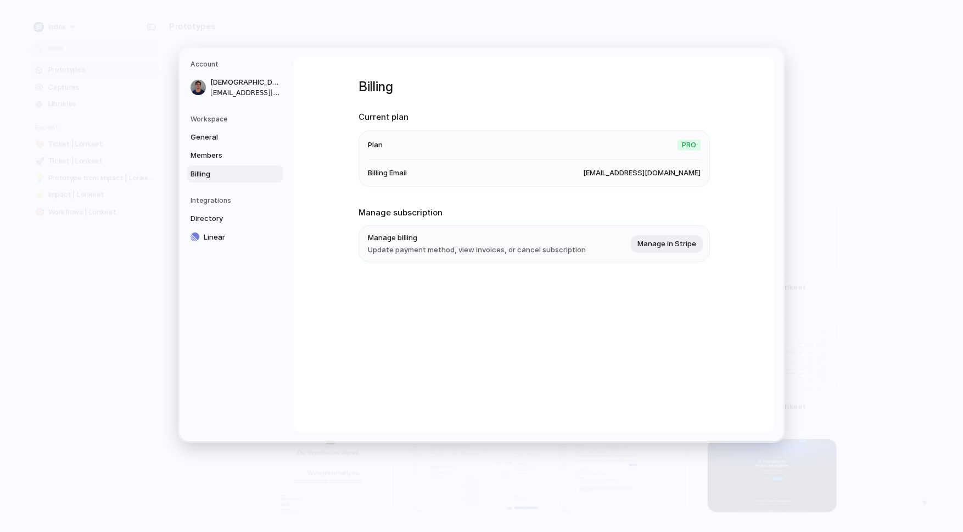 The image size is (963, 532). I want to click on span: Linear, so click(239, 237).